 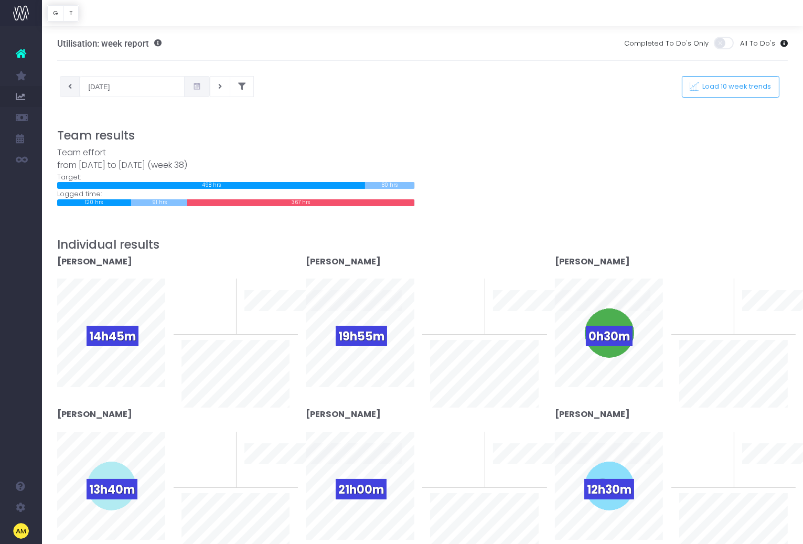 What do you see at coordinates (757, 44) in the screenshot?
I see `span: All To Do's` at bounding box center [757, 44].